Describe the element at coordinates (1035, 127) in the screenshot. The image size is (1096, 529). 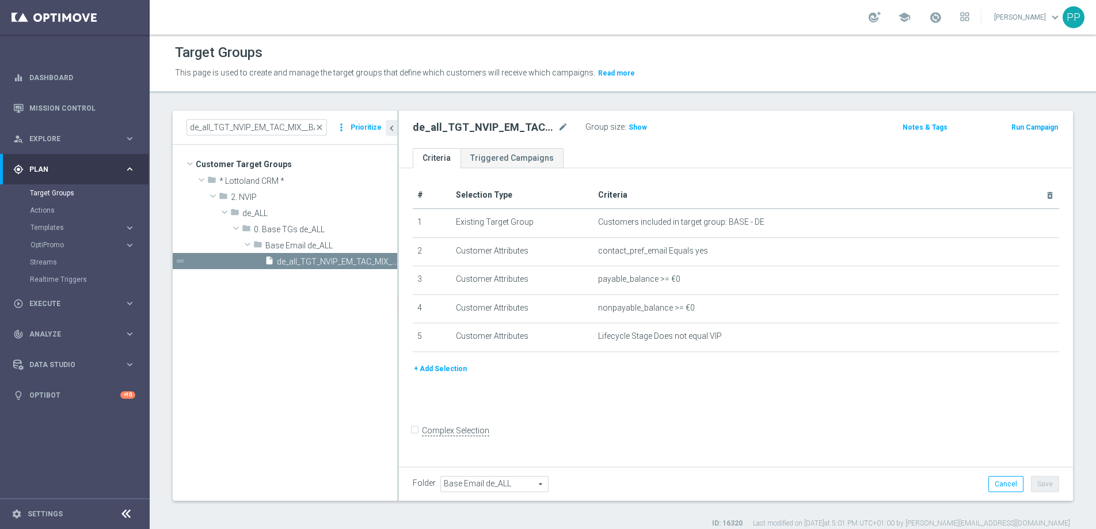
I see `button: Run Campaign` at that location.